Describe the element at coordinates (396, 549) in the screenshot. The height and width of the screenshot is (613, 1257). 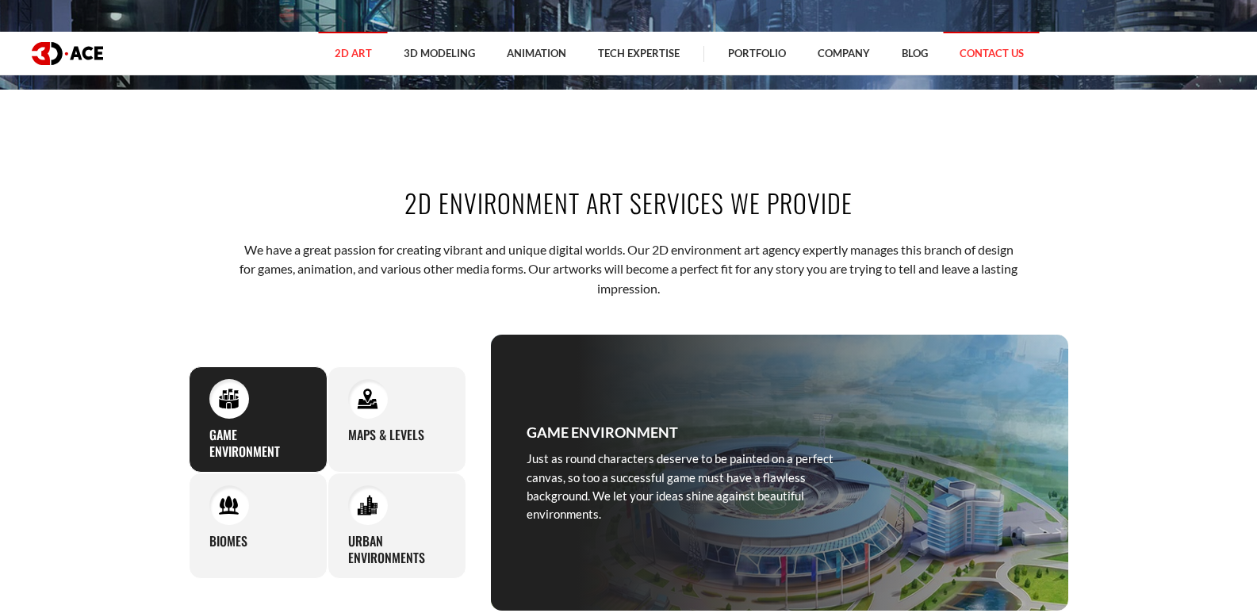
I see `h3: Urban environments` at that location.